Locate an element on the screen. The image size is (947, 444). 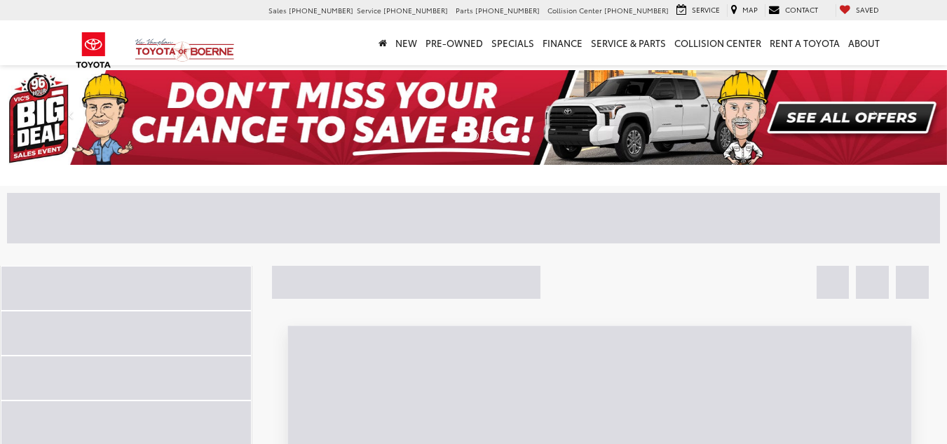
a: Contact is located at coordinates (792, 11).